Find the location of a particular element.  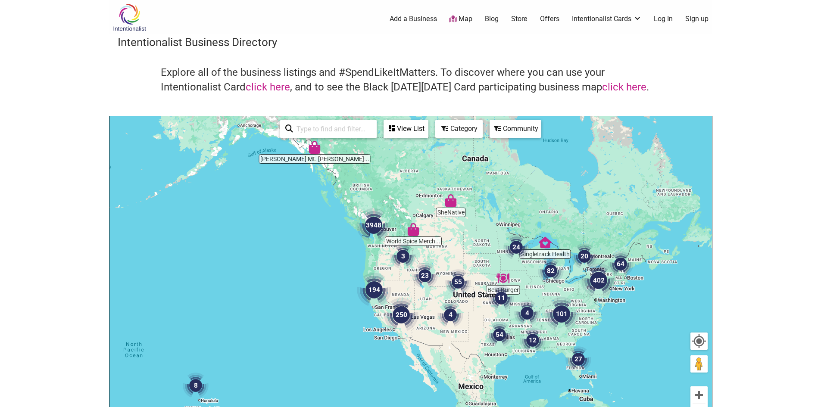

div: 11 is located at coordinates (501, 298).